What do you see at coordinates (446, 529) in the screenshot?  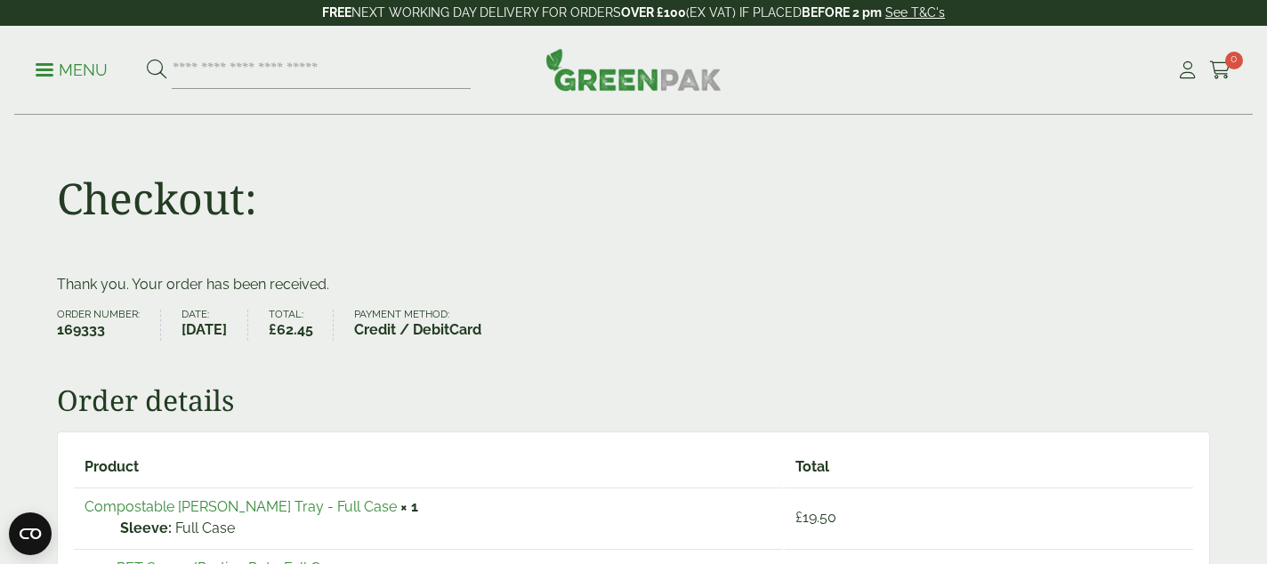 I see `p: Full Case` at bounding box center [446, 529].